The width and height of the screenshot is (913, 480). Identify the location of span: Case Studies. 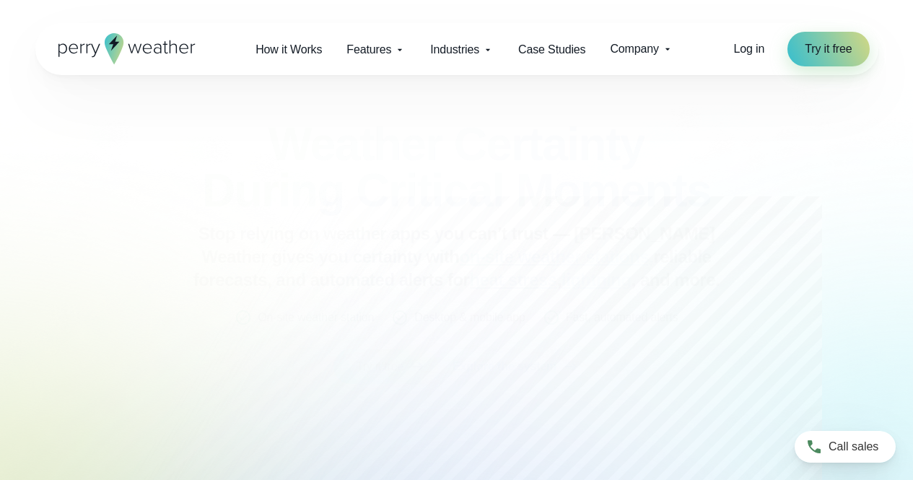
(551, 50).